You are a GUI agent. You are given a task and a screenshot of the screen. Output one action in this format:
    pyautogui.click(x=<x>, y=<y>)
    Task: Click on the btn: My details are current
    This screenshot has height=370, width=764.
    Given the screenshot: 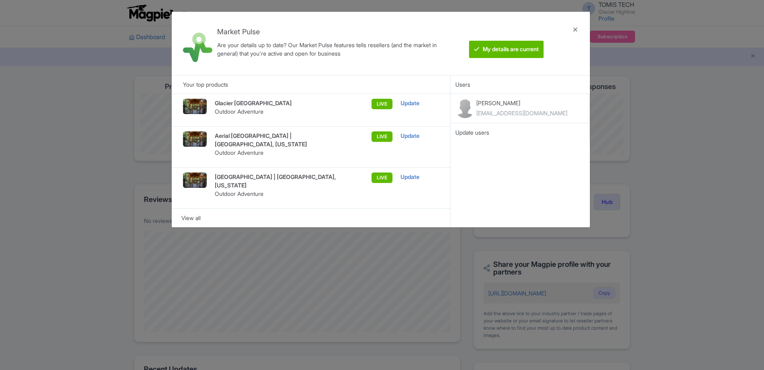 What is the action you would take?
    pyautogui.click(x=506, y=49)
    